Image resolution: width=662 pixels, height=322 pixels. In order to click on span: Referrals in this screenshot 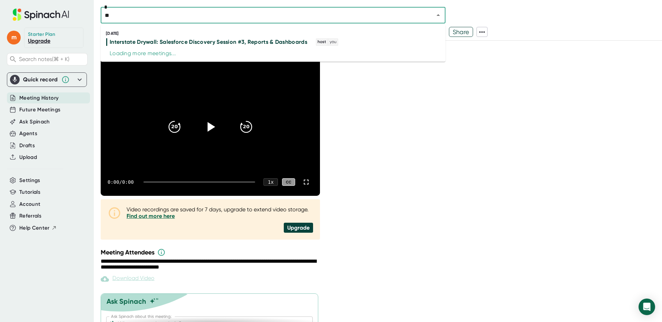, I will do `click(30, 216)`.